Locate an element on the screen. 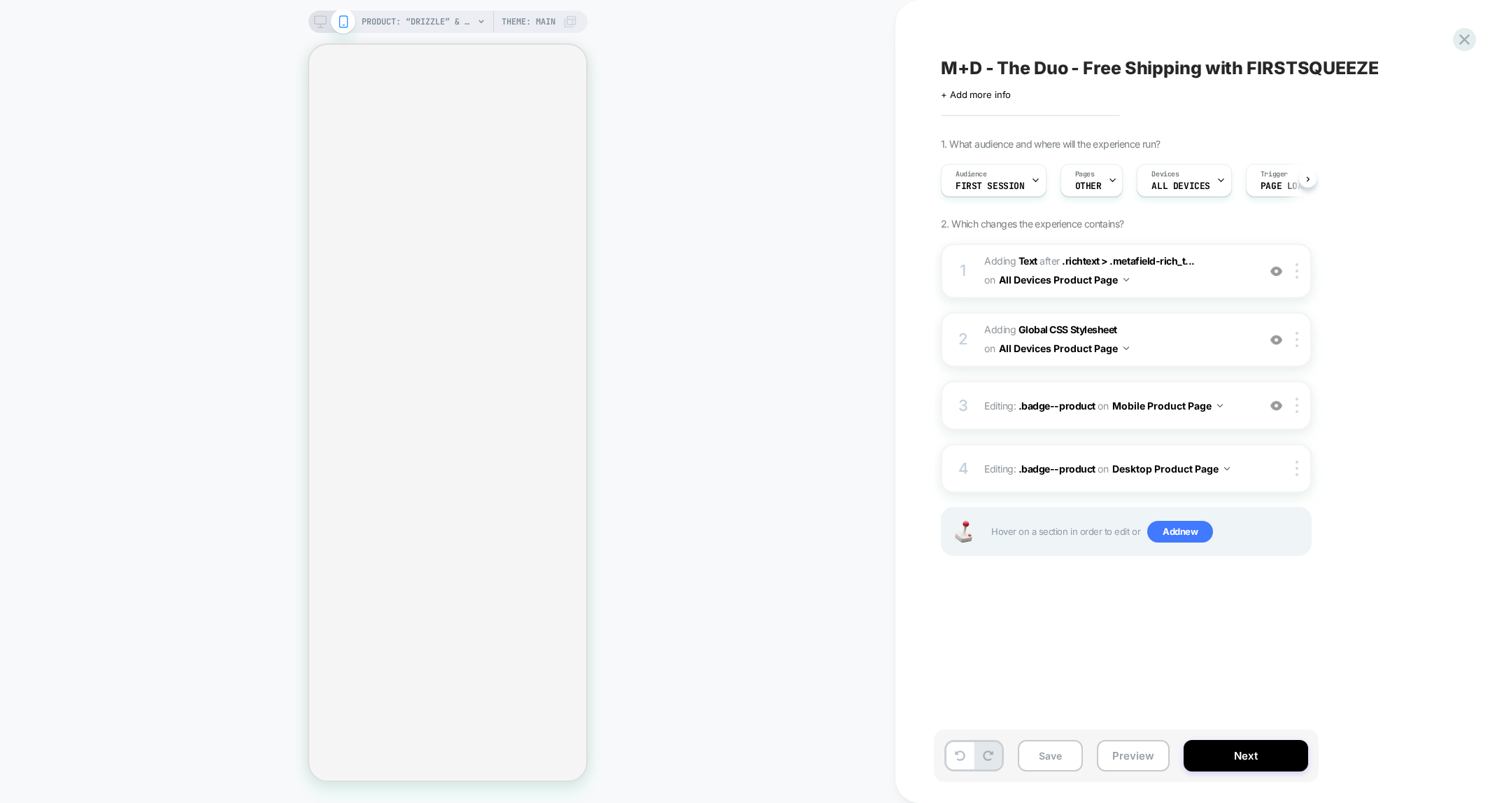  span: Theme: MAIN is located at coordinates (528, 22).